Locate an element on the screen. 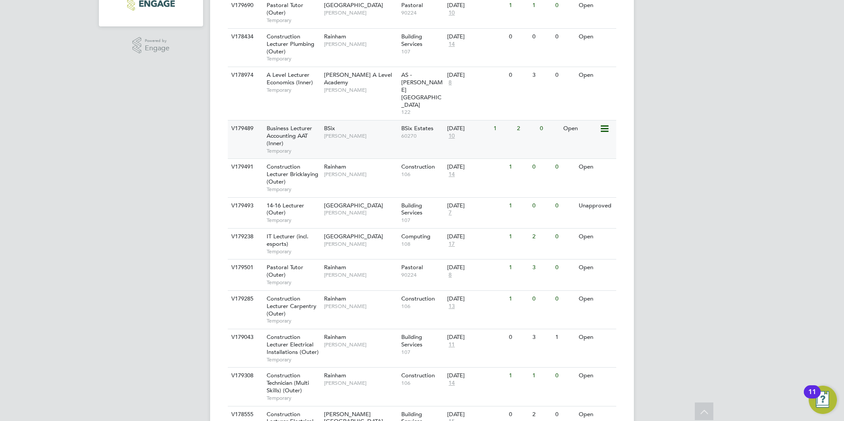 This screenshot has width=844, height=421. span: 108 is located at coordinates (422, 244).